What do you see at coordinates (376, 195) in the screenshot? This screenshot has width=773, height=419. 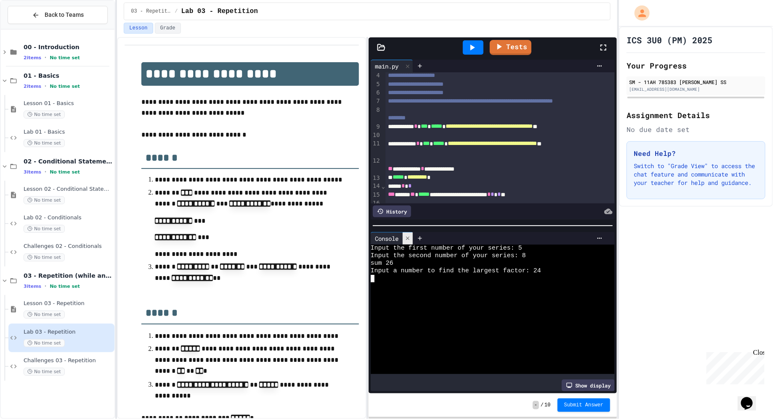 I see `div: 15` at bounding box center [376, 195].